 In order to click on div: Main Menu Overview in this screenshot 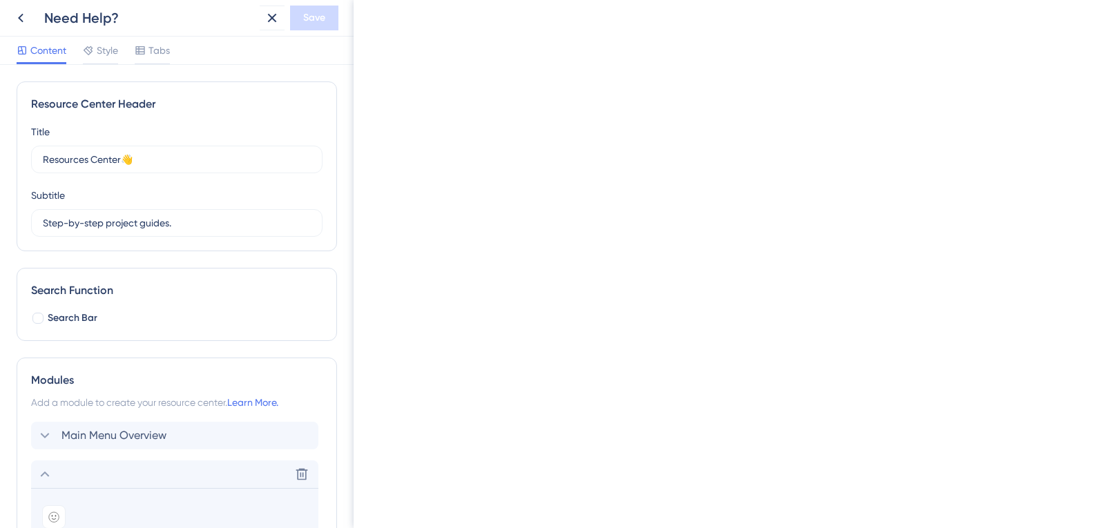, I will do `click(177, 436)`.